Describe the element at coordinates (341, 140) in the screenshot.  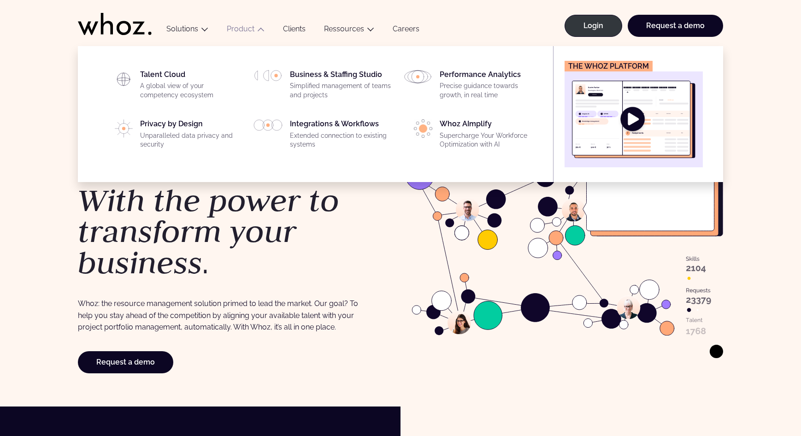
I see `p: Extended connection to existing systems` at that location.